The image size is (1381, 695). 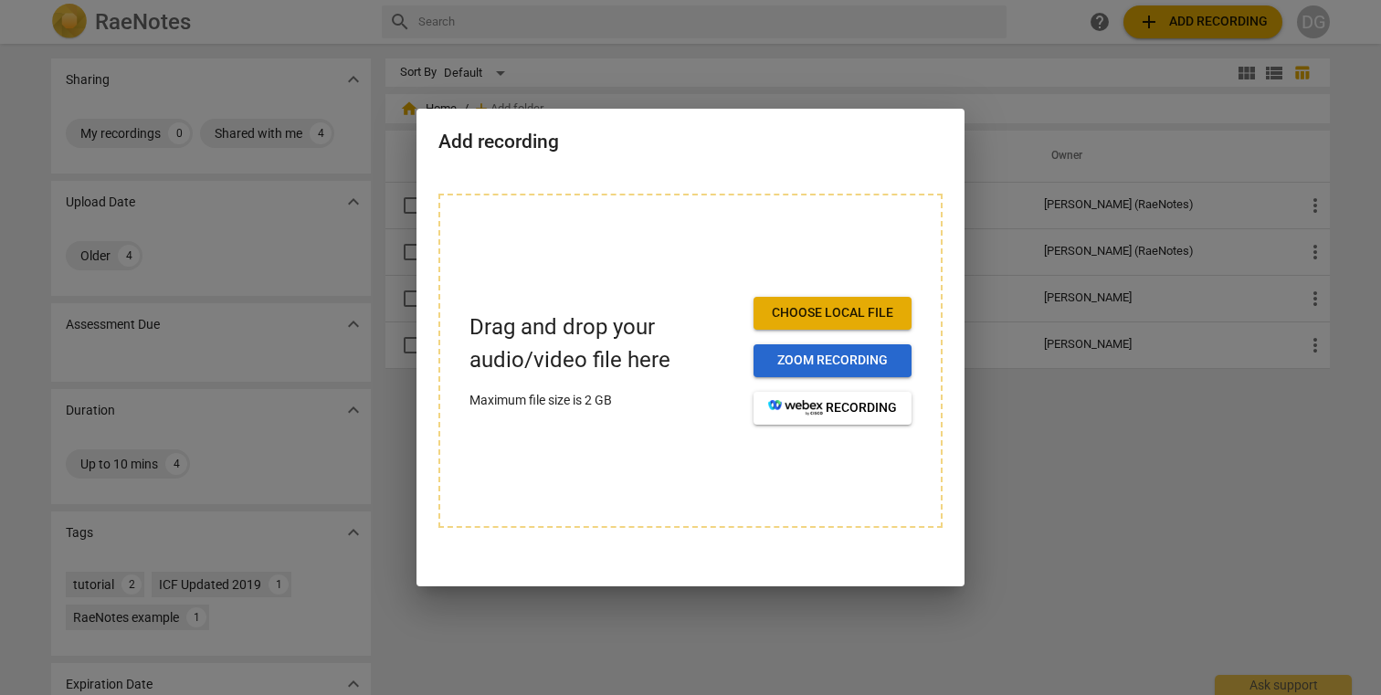 I want to click on button: Choose local file, so click(x=832, y=313).